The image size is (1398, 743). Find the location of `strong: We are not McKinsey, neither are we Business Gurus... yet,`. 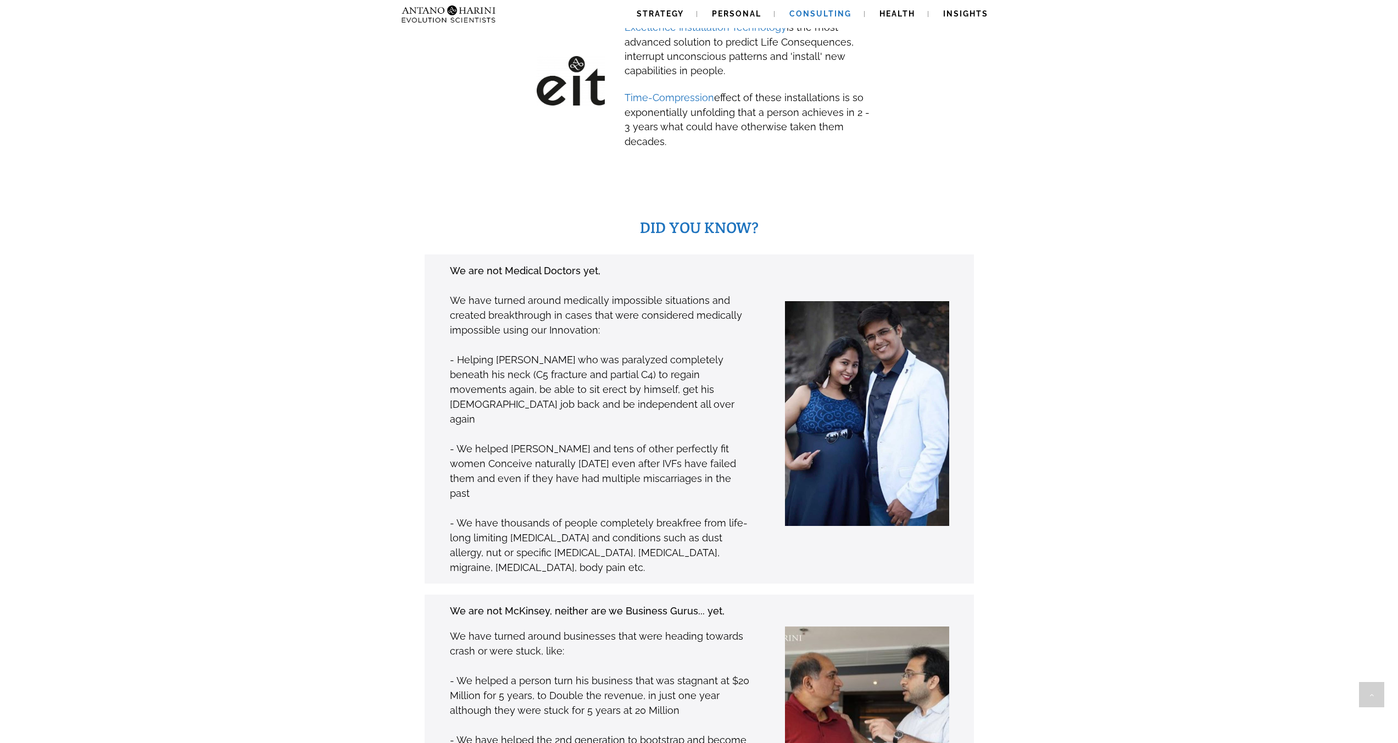

strong: We are not McKinsey, neither are we Business Gurus... yet, is located at coordinates (587, 610).